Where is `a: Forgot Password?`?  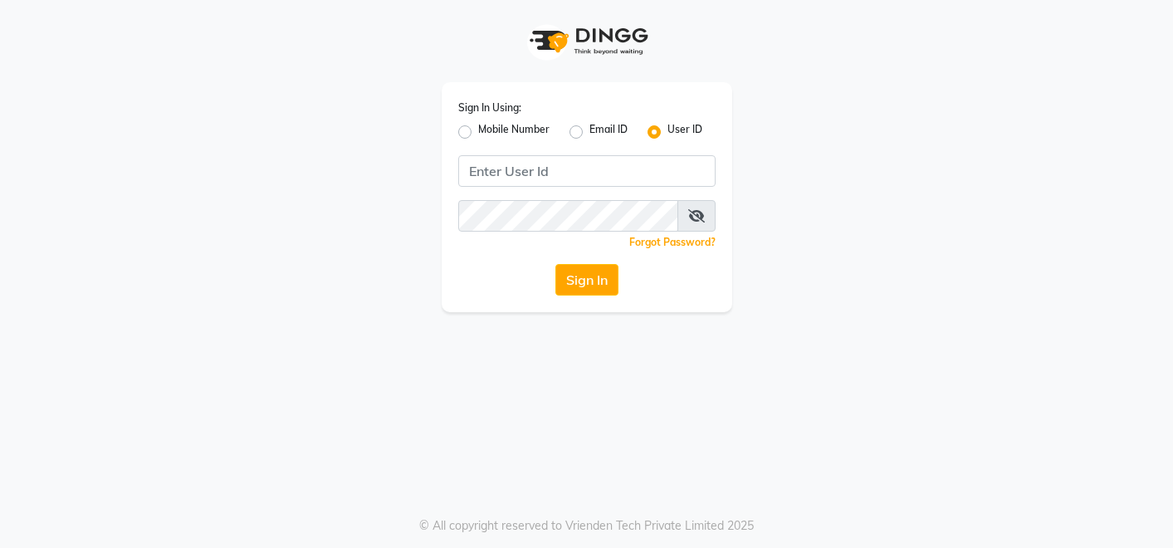
a: Forgot Password? is located at coordinates (672, 242).